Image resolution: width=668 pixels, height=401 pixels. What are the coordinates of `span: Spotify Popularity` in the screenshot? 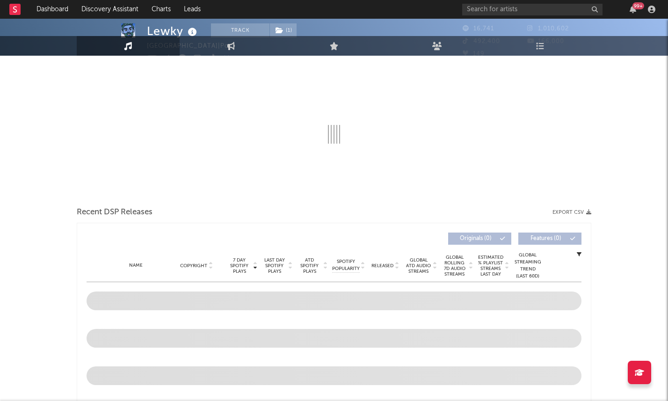 It's located at (346, 265).